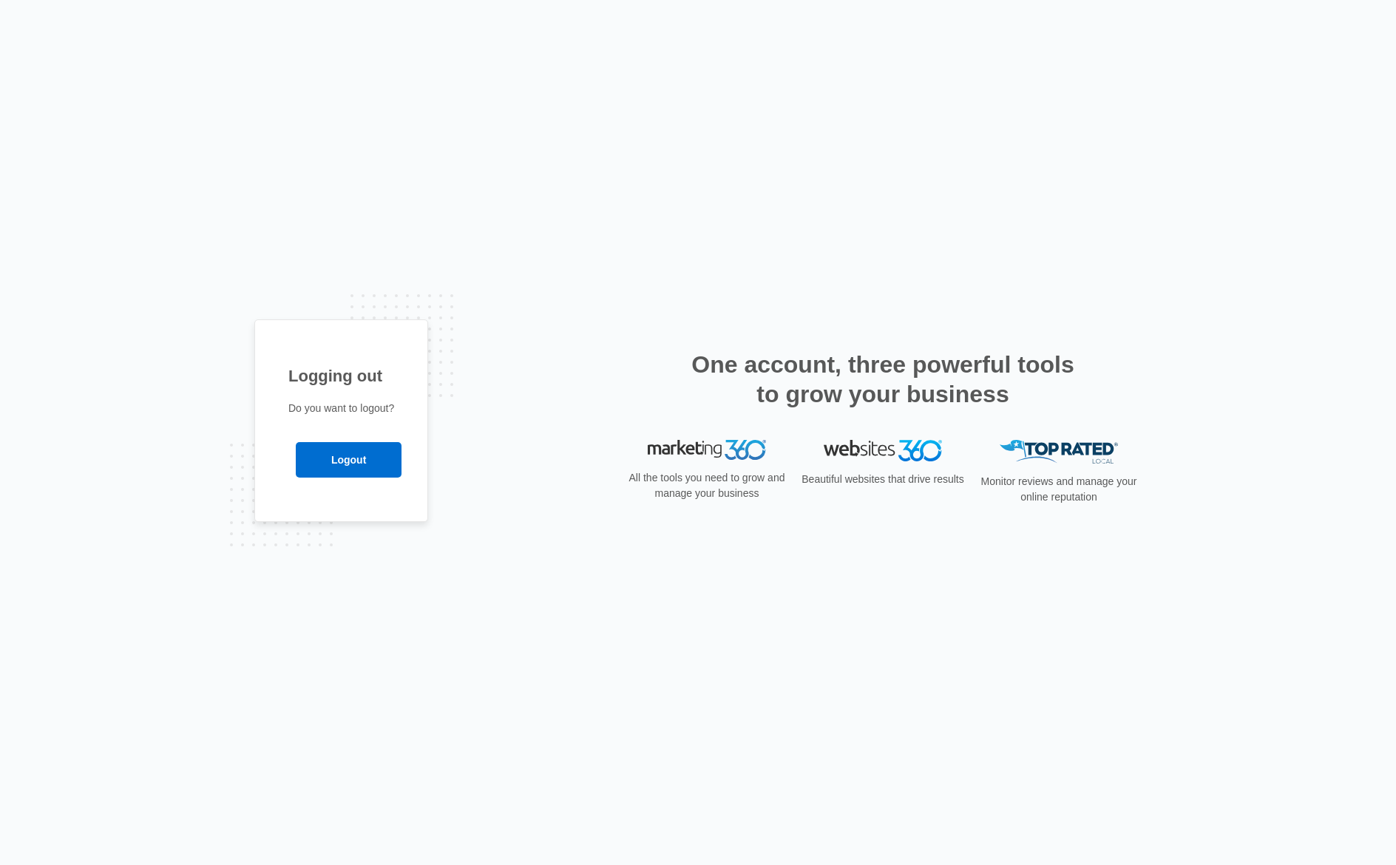 Image resolution: width=1396 pixels, height=865 pixels. Describe the element at coordinates (883, 479) in the screenshot. I see `p: Beautiful websites that drive results` at that location.